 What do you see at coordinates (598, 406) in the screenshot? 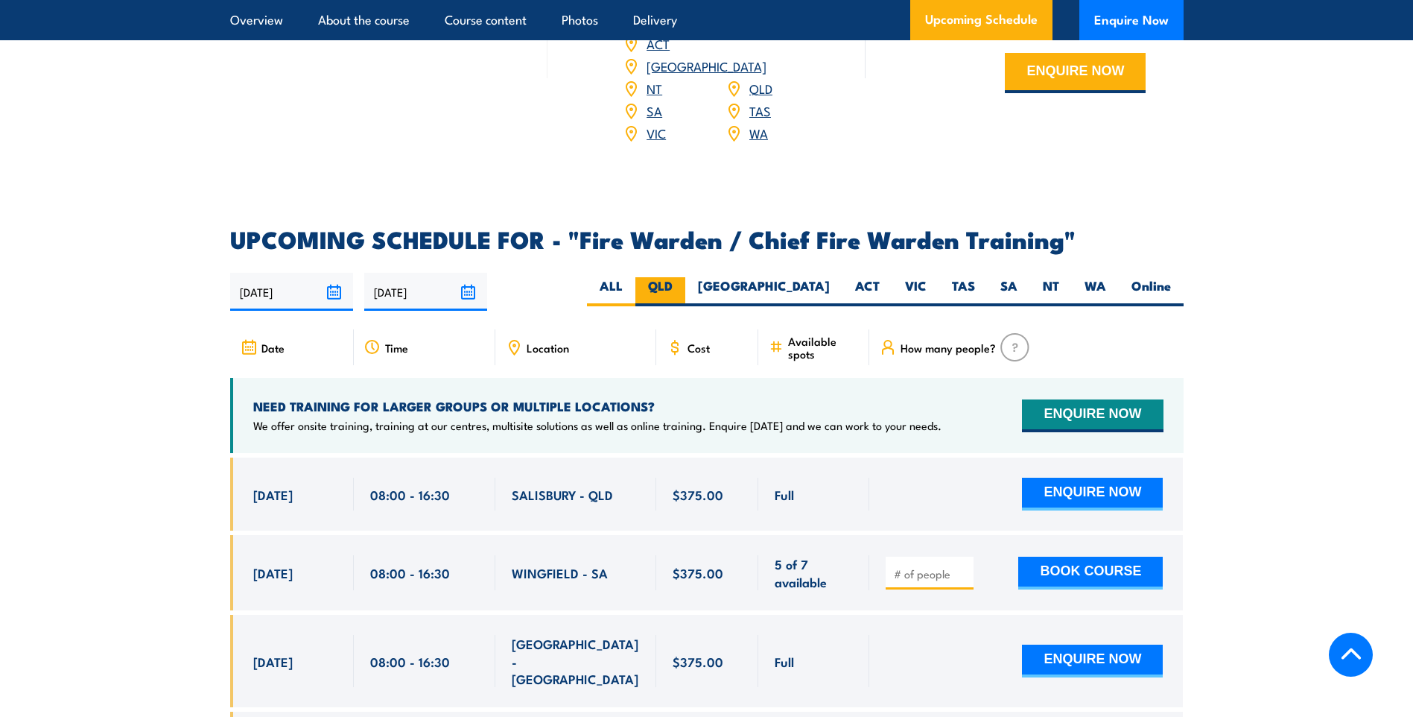
I see `h4: NEED TRAINING FOR LARGER GROUPS OR MULTIPLE LOCATIONS?` at bounding box center [598, 406].